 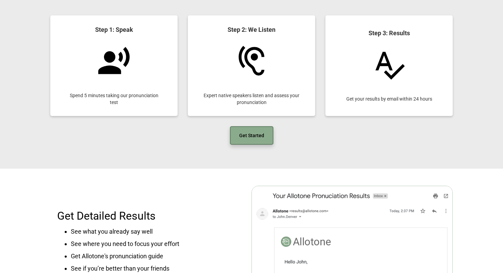 What do you see at coordinates (151, 216) in the screenshot?
I see `h2: Get Detailed Results` at bounding box center [151, 216].